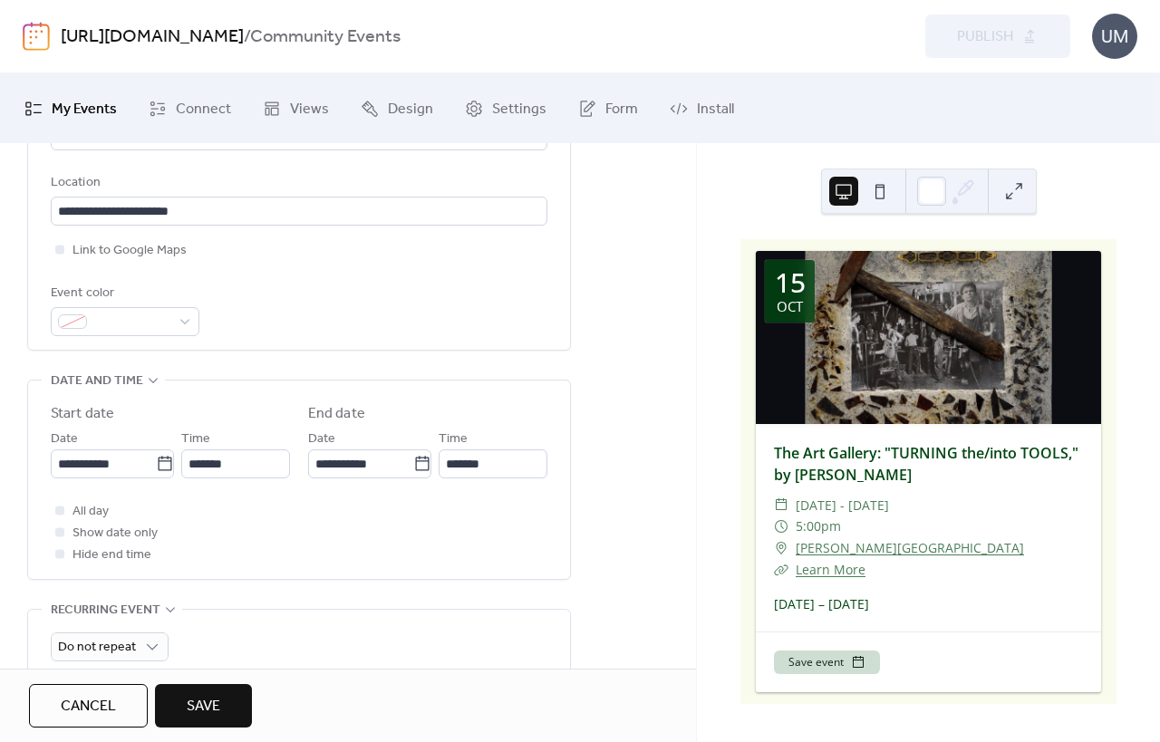  I want to click on span: Hide end time, so click(112, 556).